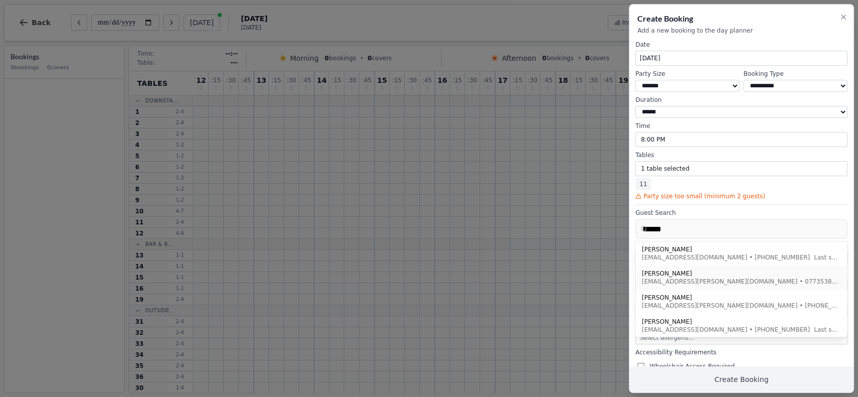 Image resolution: width=858 pixels, height=397 pixels. Describe the element at coordinates (741, 140) in the screenshot. I see `button: 8:00 PM` at that location.